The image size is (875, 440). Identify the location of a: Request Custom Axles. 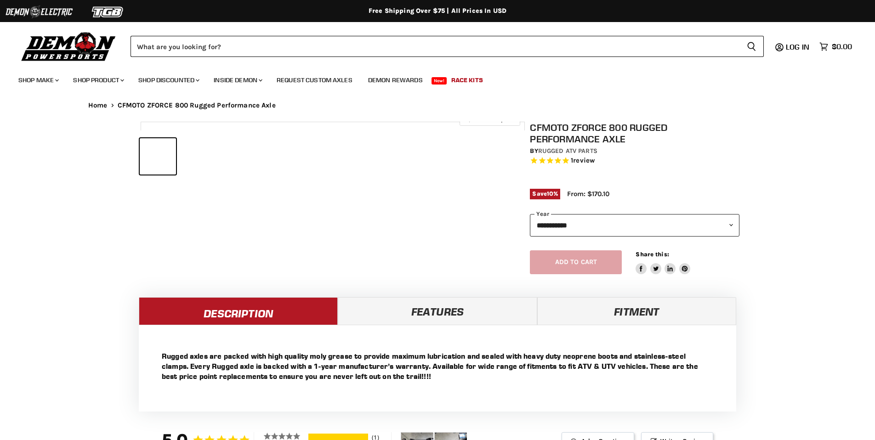
(314, 80).